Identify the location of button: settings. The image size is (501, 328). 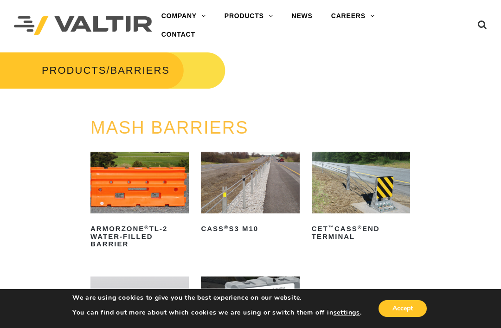
(346, 312).